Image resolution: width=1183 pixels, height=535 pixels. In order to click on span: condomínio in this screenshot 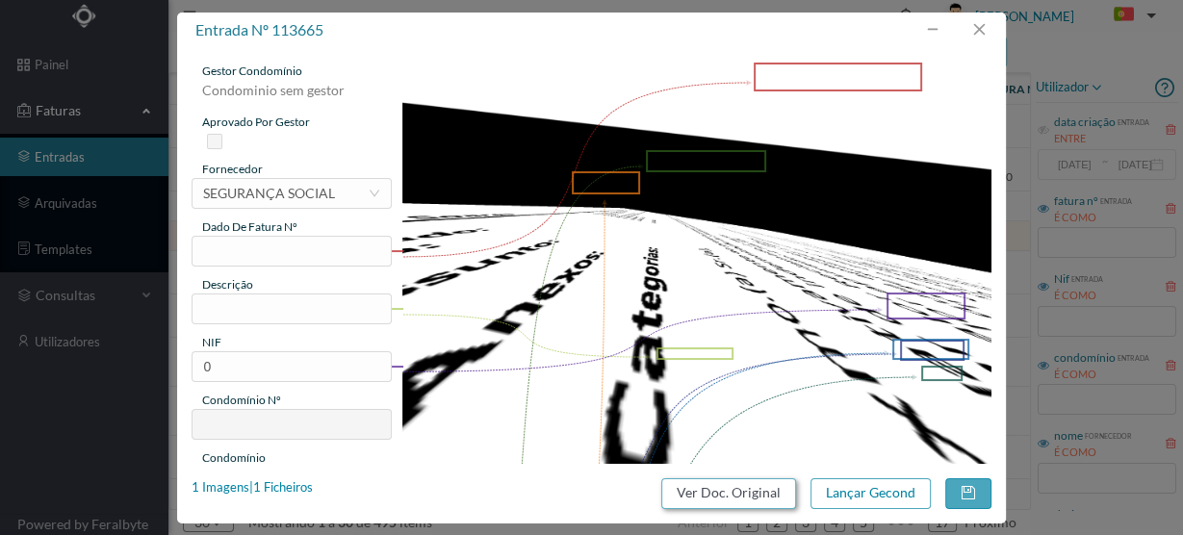, I will do `click(234, 457)`.